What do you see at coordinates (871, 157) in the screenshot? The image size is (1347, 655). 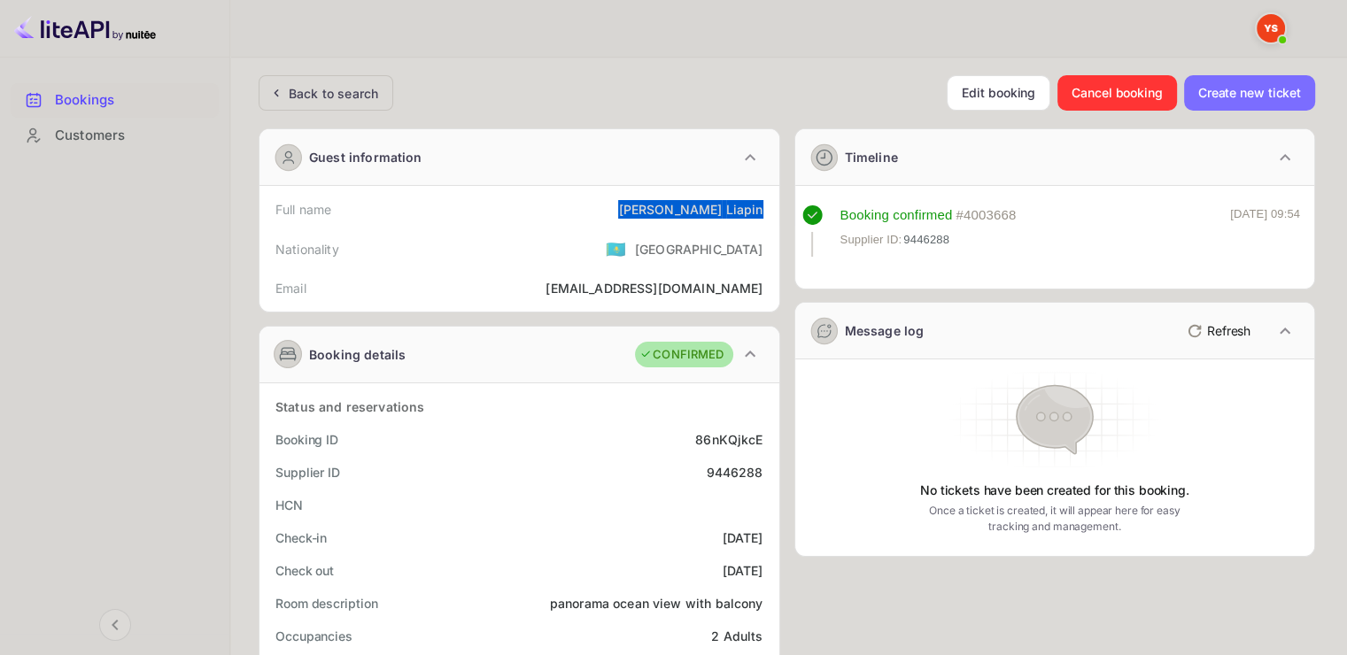 I see `div: Timeline` at bounding box center [871, 157].